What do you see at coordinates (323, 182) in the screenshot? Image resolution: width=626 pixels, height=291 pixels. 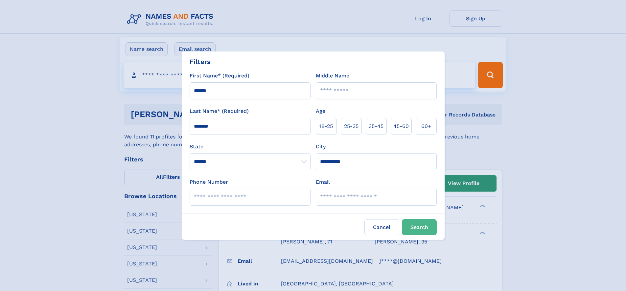 I see `label: Email` at bounding box center [323, 182].